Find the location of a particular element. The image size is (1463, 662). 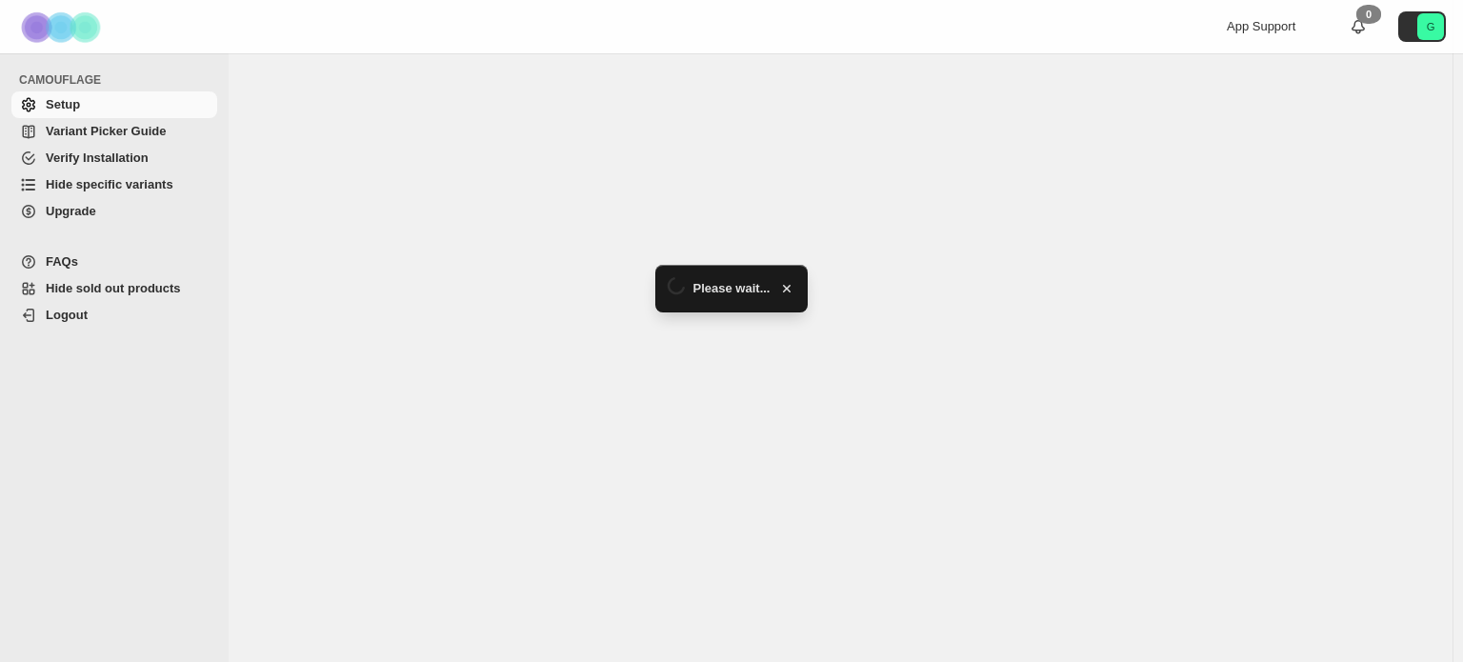

span: Upgrade is located at coordinates (71, 211).